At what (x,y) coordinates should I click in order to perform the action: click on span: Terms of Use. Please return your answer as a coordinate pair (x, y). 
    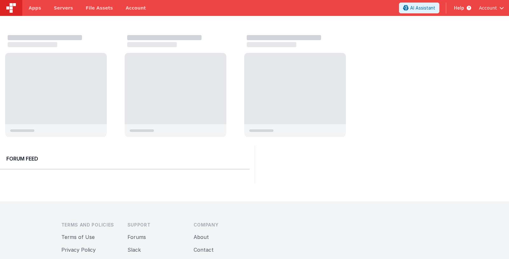
    Looking at the image, I should click on (78, 237).